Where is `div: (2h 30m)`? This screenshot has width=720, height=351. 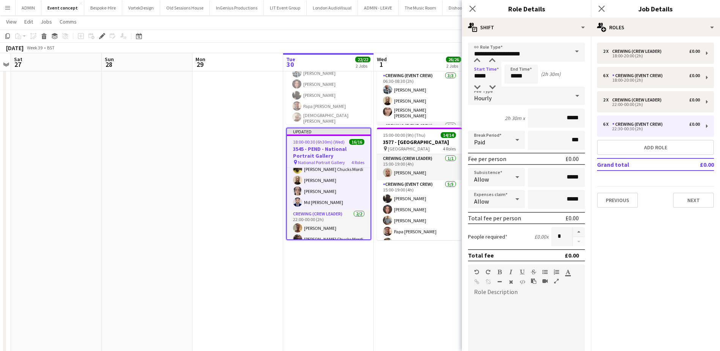 div: (2h 30m) is located at coordinates (551, 74).